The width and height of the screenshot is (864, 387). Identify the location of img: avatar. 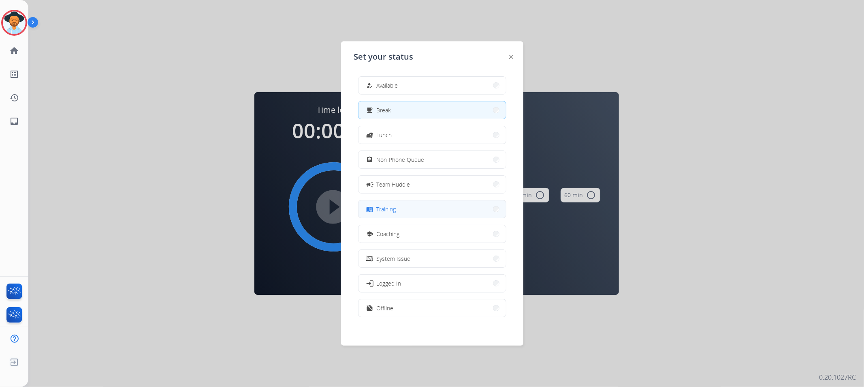
(14, 23).